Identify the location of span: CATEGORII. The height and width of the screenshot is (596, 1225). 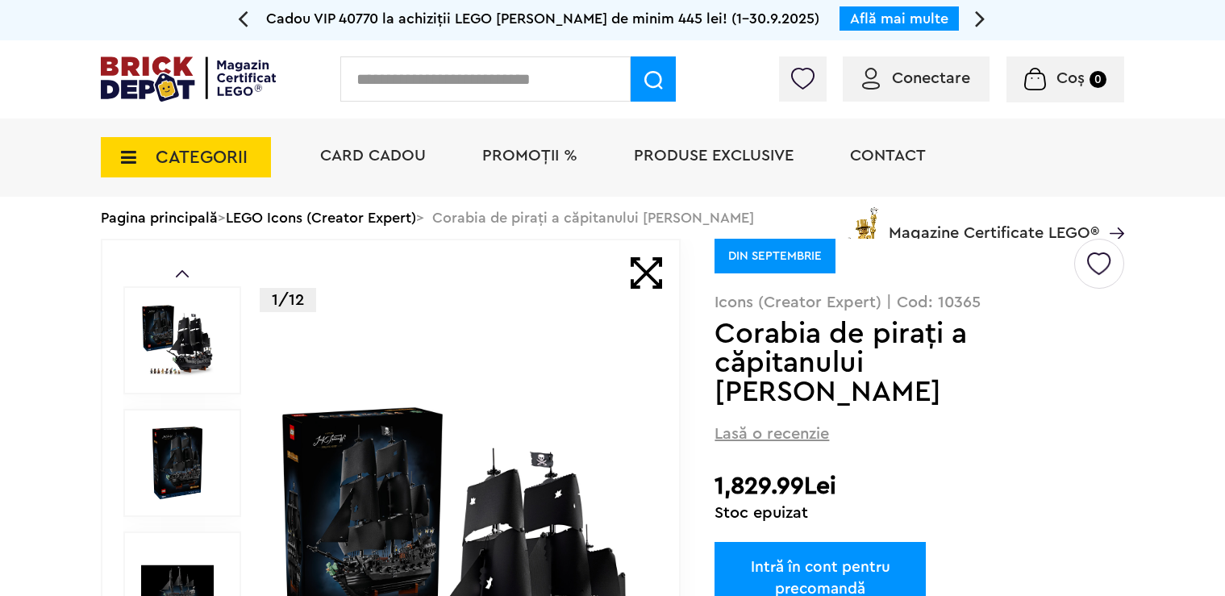
(202, 157).